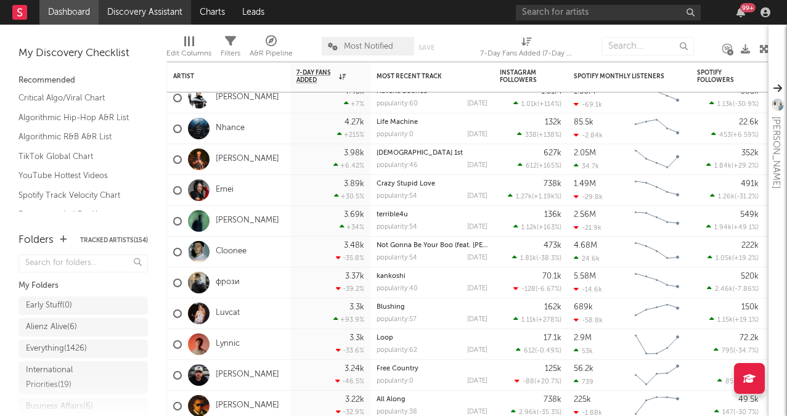 The height and width of the screenshot is (416, 787). Describe the element at coordinates (77, 98) in the screenshot. I see `a: Critical Algo/Viral Chart` at that location.